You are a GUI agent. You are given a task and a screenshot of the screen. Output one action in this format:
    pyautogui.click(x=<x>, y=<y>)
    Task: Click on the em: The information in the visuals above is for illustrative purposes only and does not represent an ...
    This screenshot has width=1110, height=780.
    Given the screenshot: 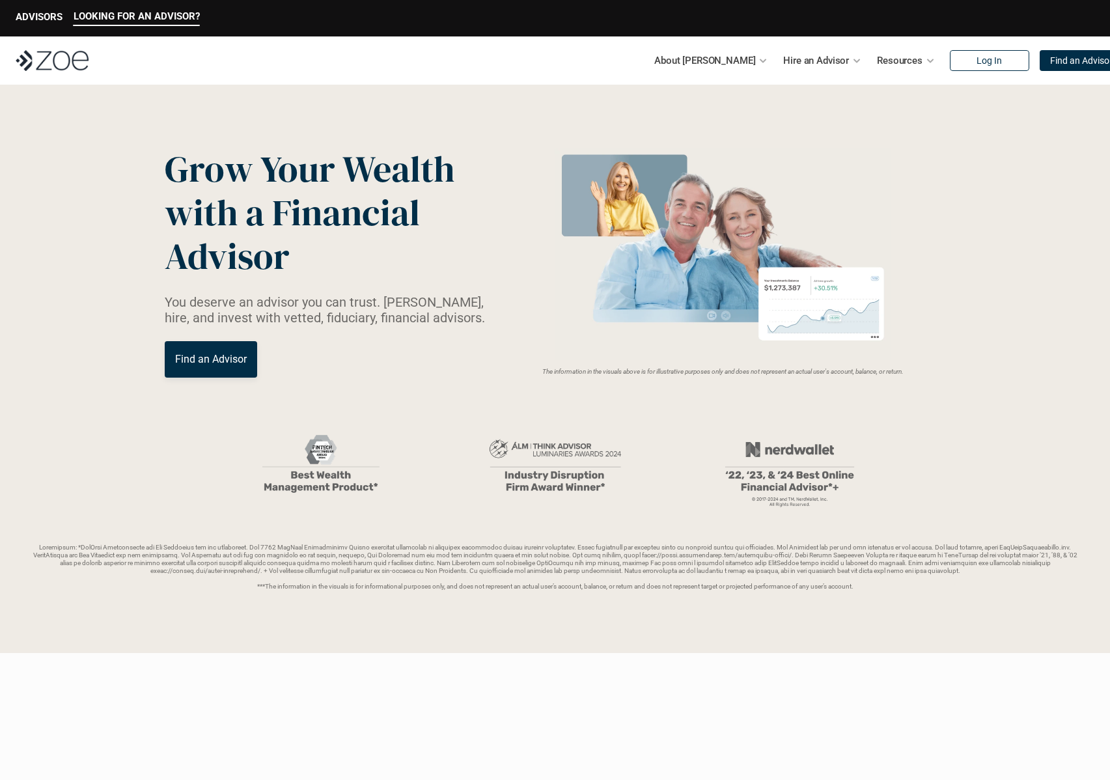 What is the action you would take?
    pyautogui.click(x=723, y=371)
    